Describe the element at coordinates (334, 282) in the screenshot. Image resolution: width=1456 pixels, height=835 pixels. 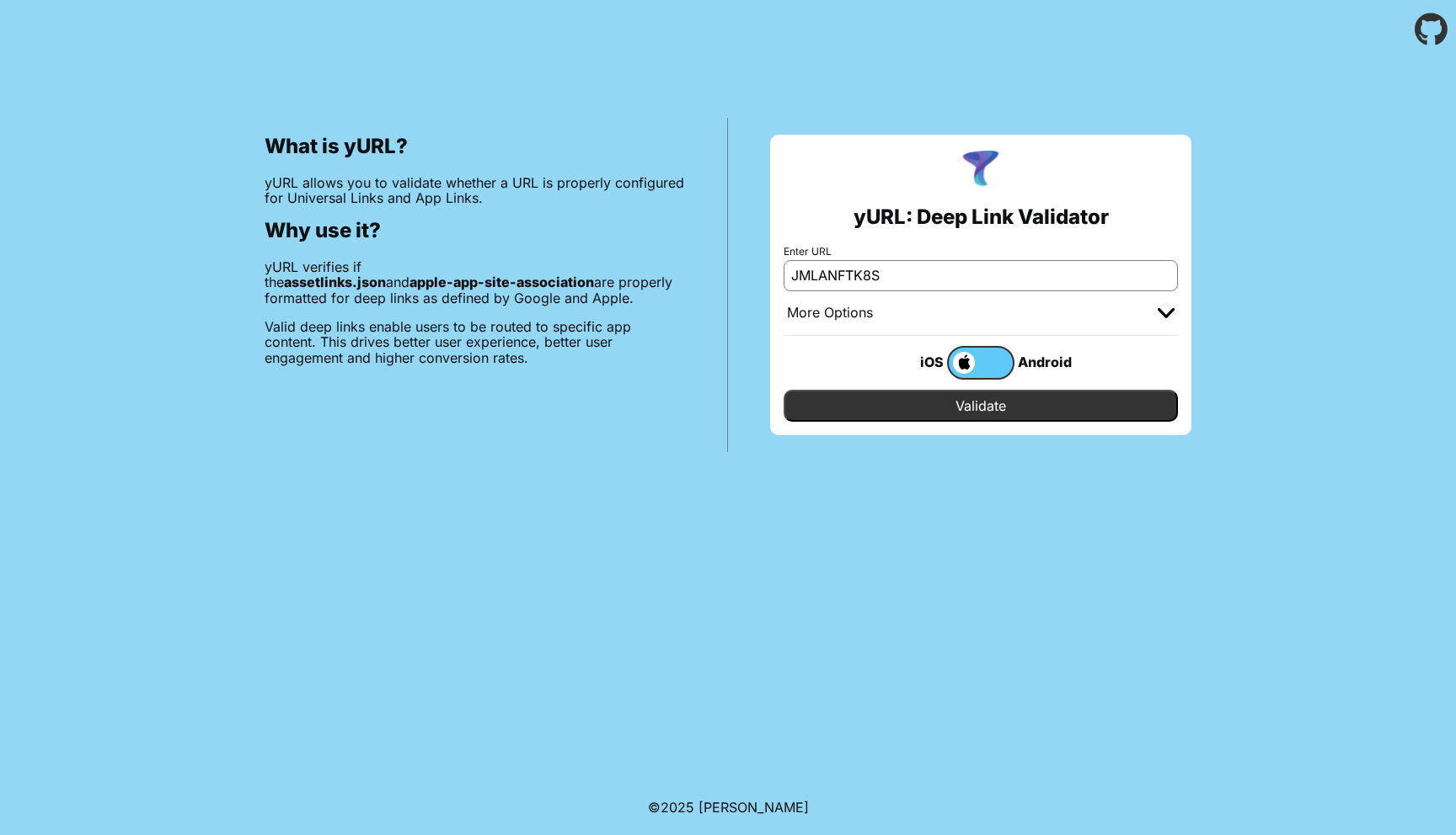
I see `b: assetlinks.json` at that location.